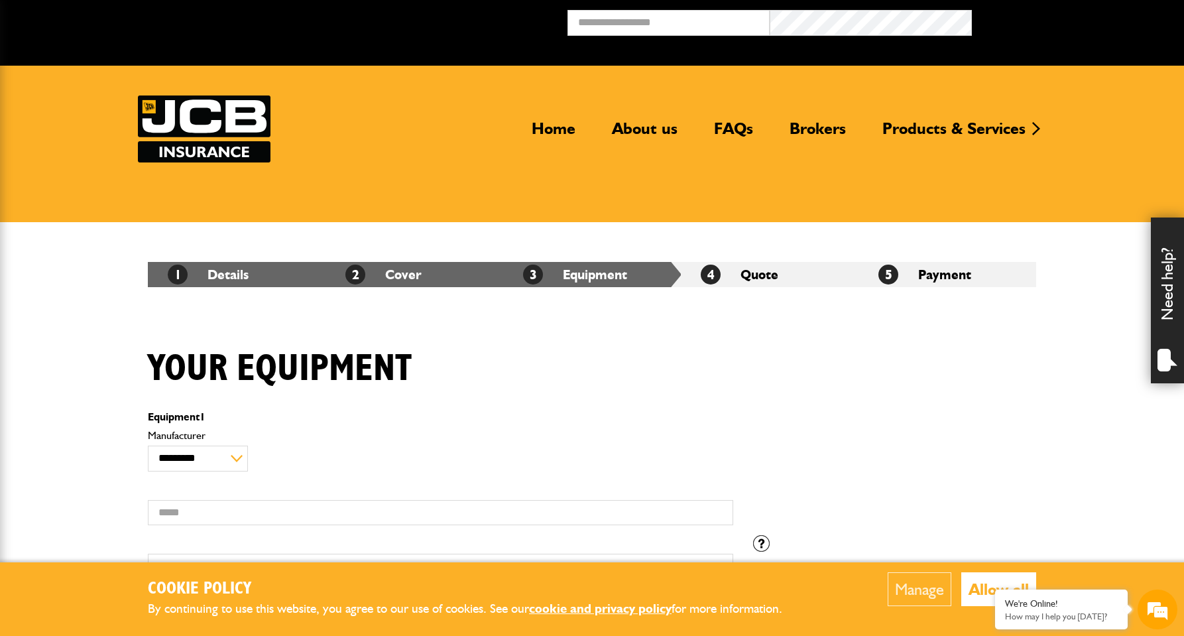  I want to click on button: Broker Login, so click(1073, 20).